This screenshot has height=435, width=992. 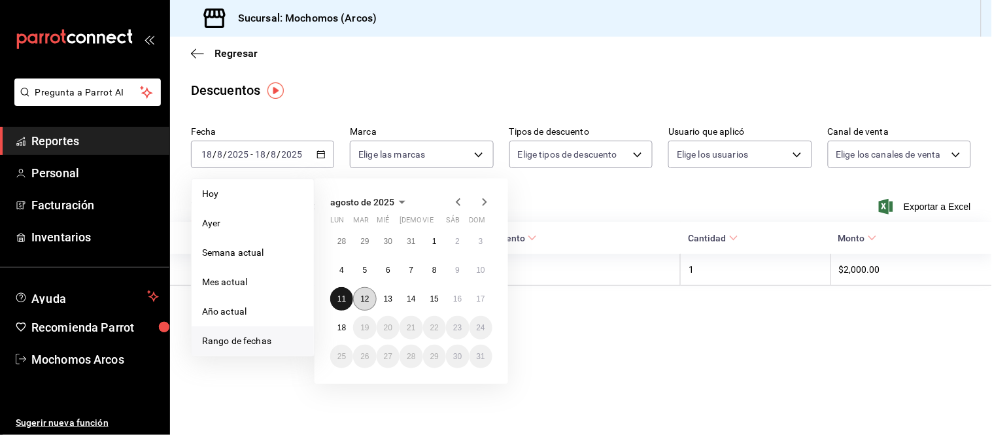 What do you see at coordinates (481, 299) in the screenshot?
I see `abbr: 17 de agosto de 2025` at bounding box center [481, 299].